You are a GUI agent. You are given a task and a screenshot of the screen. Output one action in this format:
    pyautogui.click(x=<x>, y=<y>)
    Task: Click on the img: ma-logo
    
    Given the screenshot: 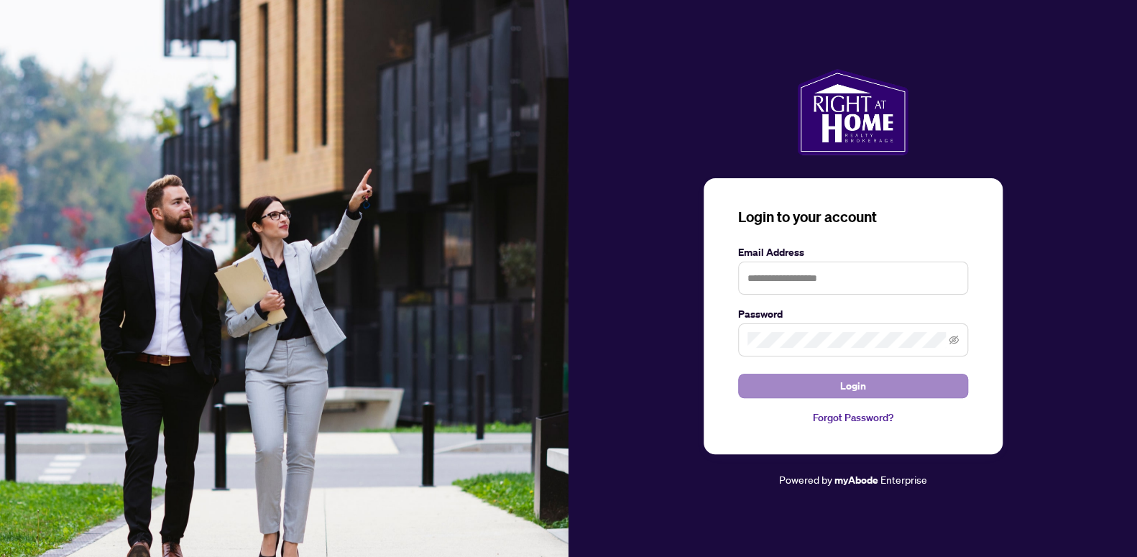 What is the action you would take?
    pyautogui.click(x=852, y=112)
    